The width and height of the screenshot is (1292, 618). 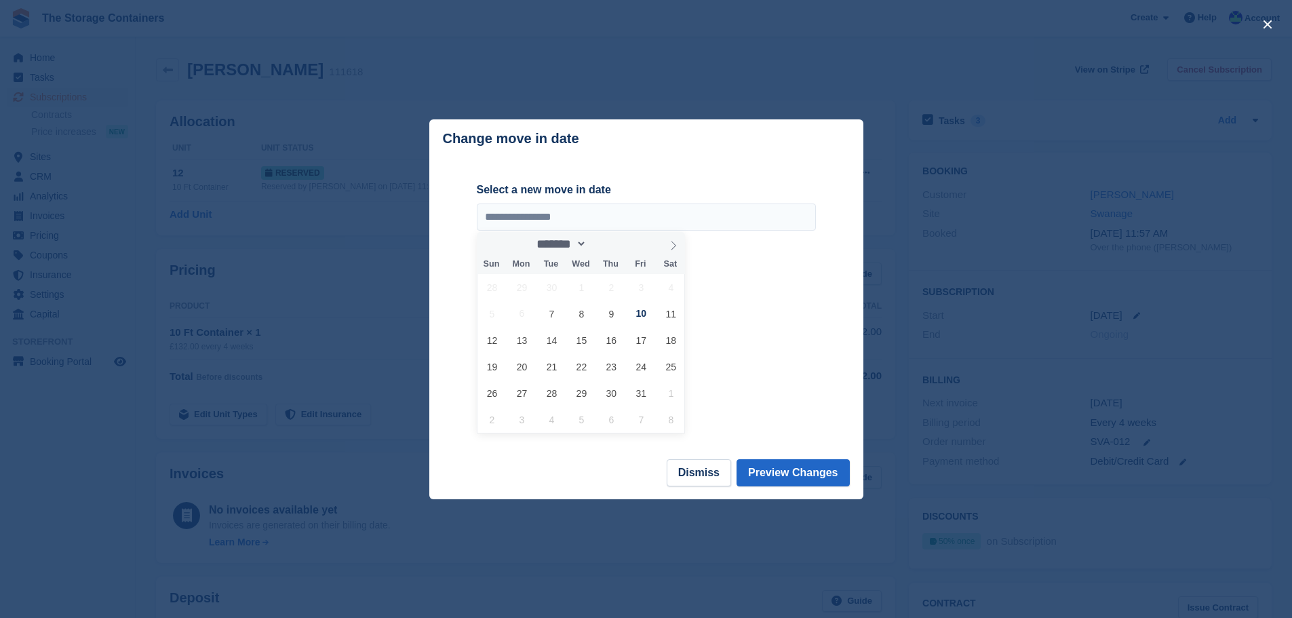 What do you see at coordinates (581, 340) in the screenshot?
I see `span: October 15, 2025` at bounding box center [581, 340].